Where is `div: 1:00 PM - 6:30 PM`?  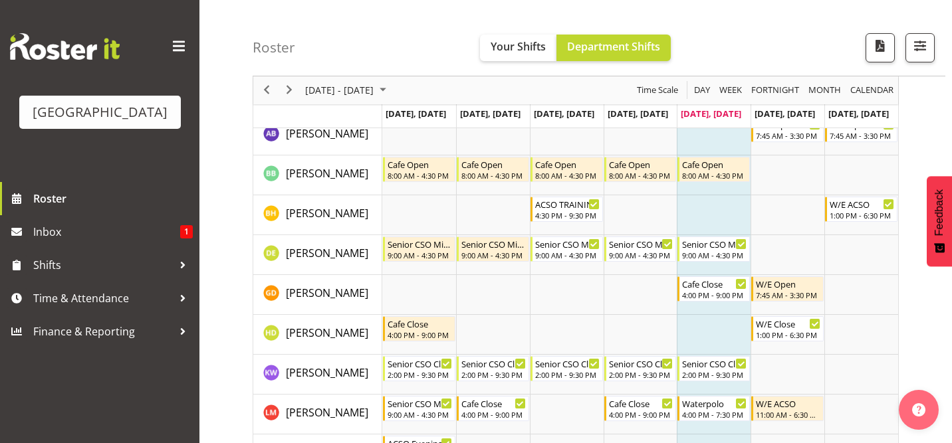
div: 1:00 PM - 6:30 PM is located at coordinates (788, 335).